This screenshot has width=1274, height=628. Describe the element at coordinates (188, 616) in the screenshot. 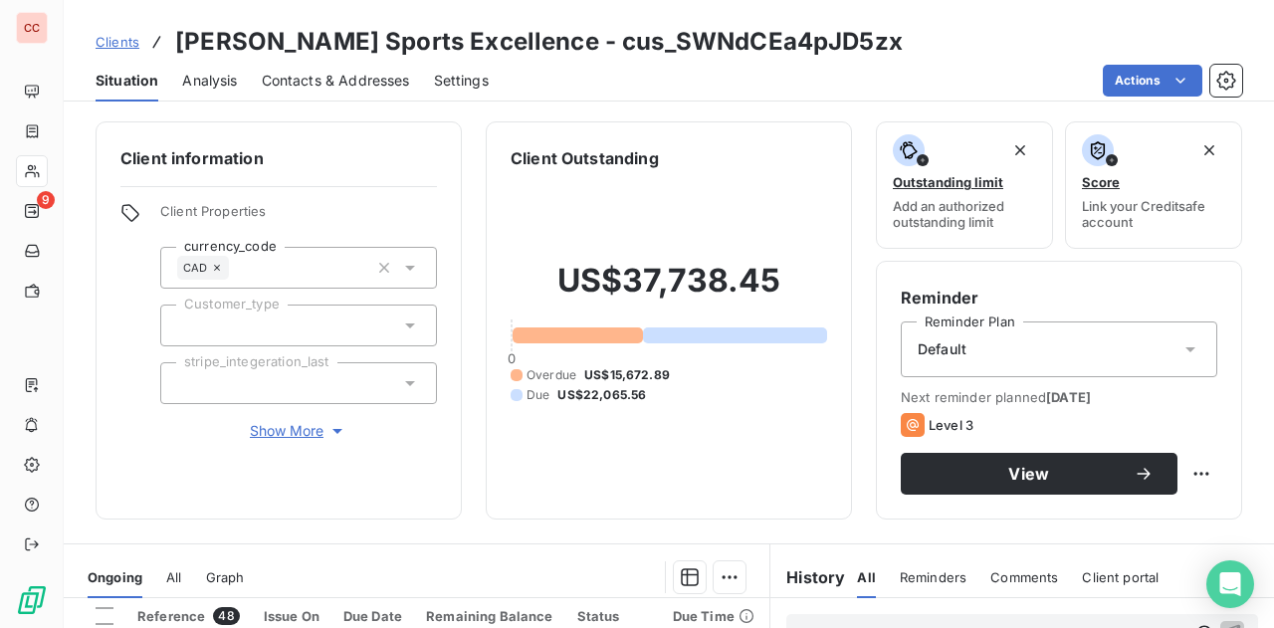

I see `div: Reference` at that location.